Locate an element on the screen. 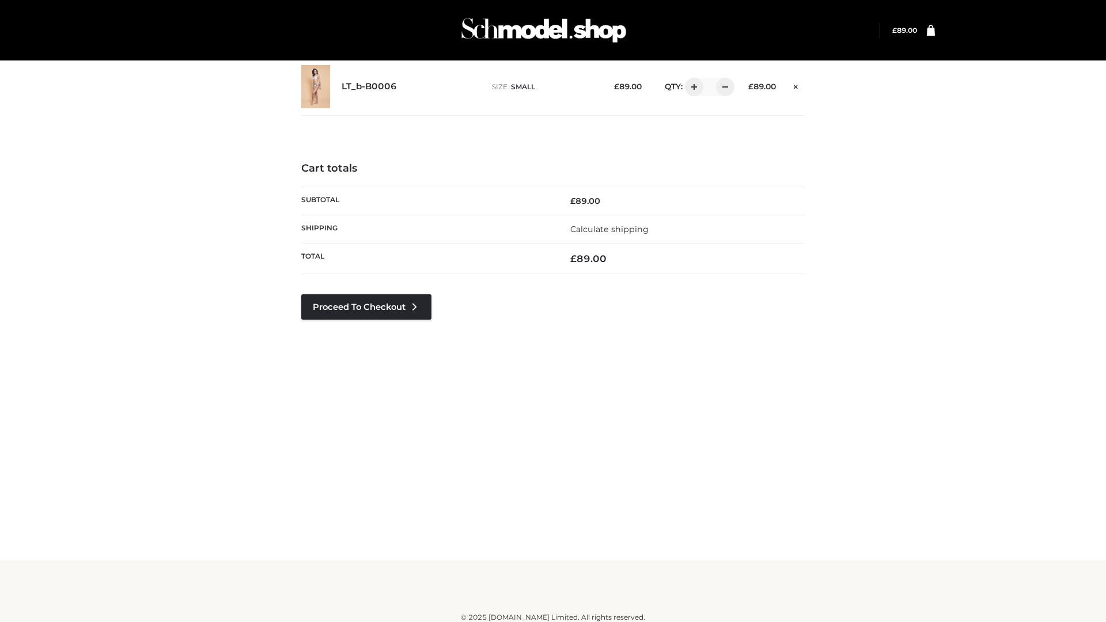 This screenshot has width=1106, height=622. a: Proceed to Checkout is located at coordinates (367, 307).